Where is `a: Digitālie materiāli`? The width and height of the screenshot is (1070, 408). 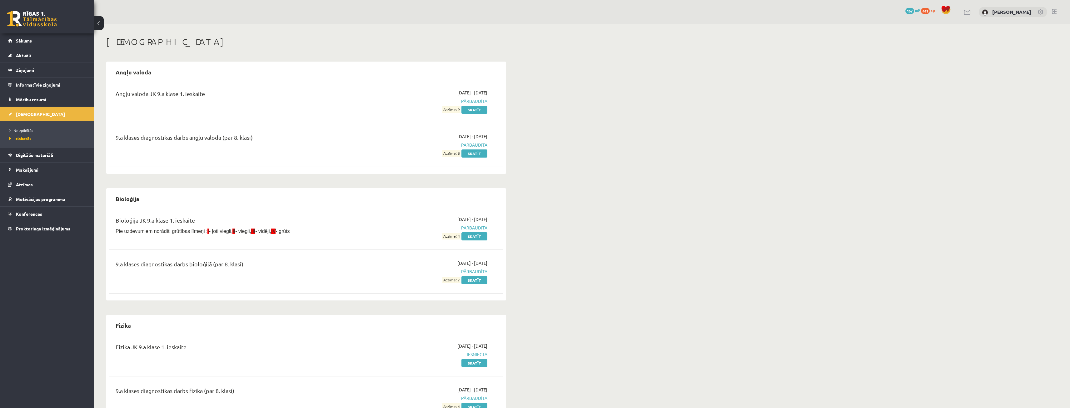
a: Digitālie materiāli is located at coordinates (47, 155).